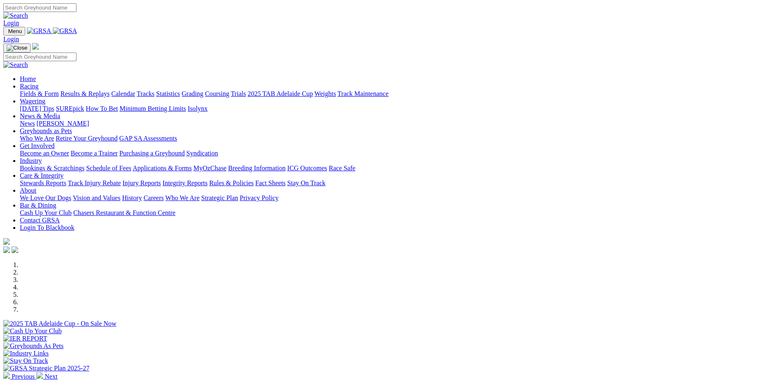 The width and height of the screenshot is (784, 382). Describe the element at coordinates (7, 250) in the screenshot. I see `img: facebook.svg` at that location.